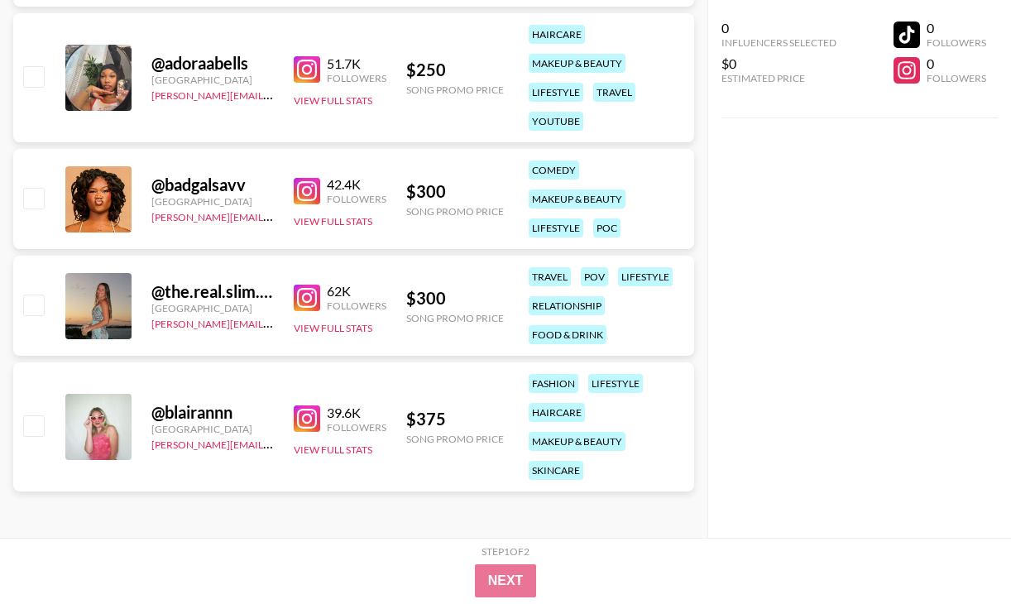  I want to click on div: poc, so click(607, 228).